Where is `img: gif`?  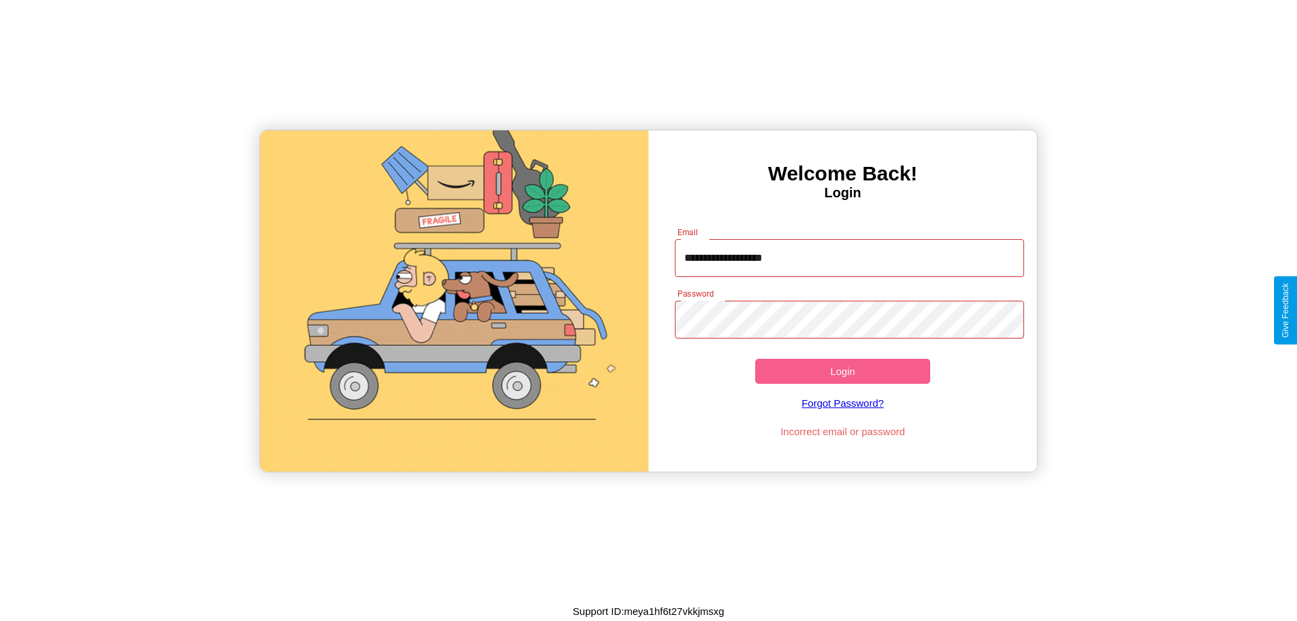
img: gif is located at coordinates (454, 301).